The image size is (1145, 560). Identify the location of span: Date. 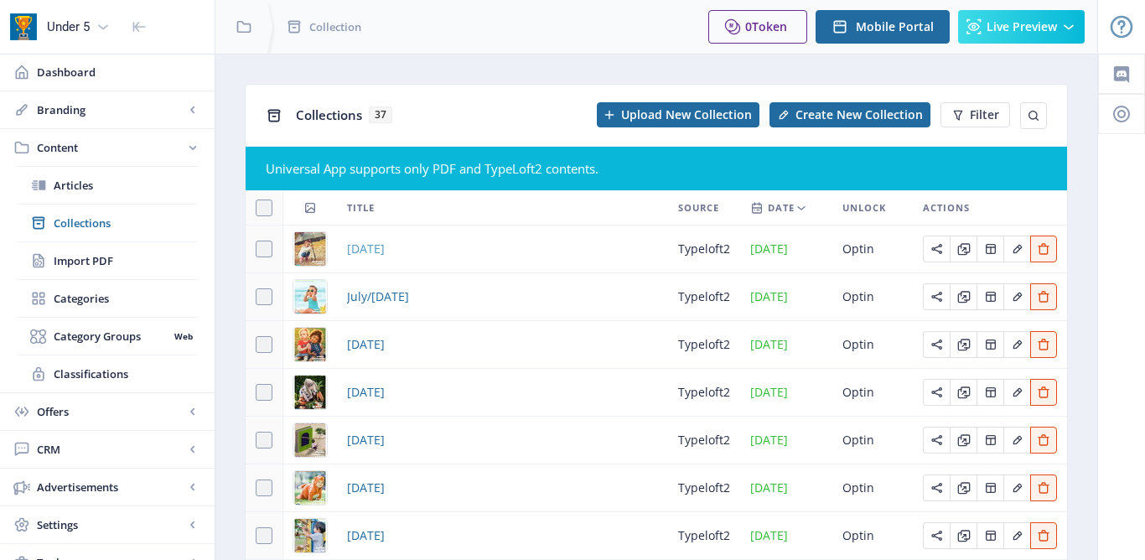
(781, 208).